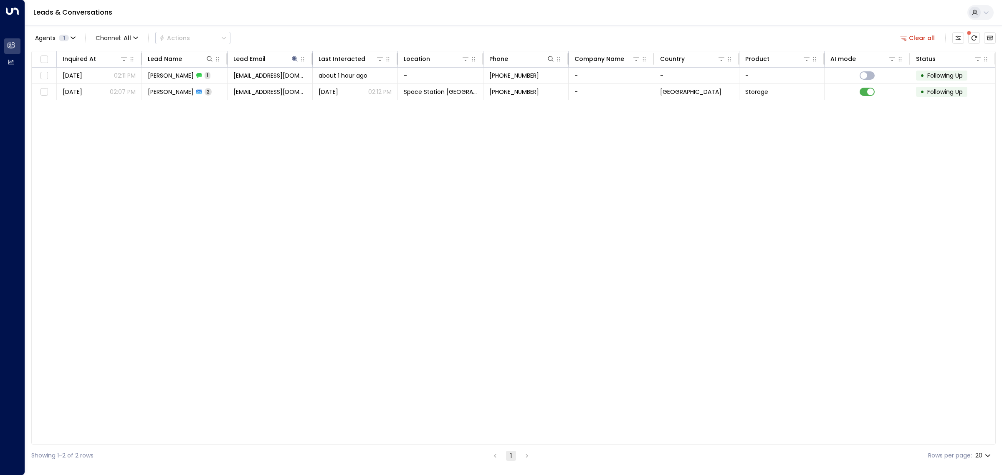  I want to click on button: Clear all, so click(918, 38).